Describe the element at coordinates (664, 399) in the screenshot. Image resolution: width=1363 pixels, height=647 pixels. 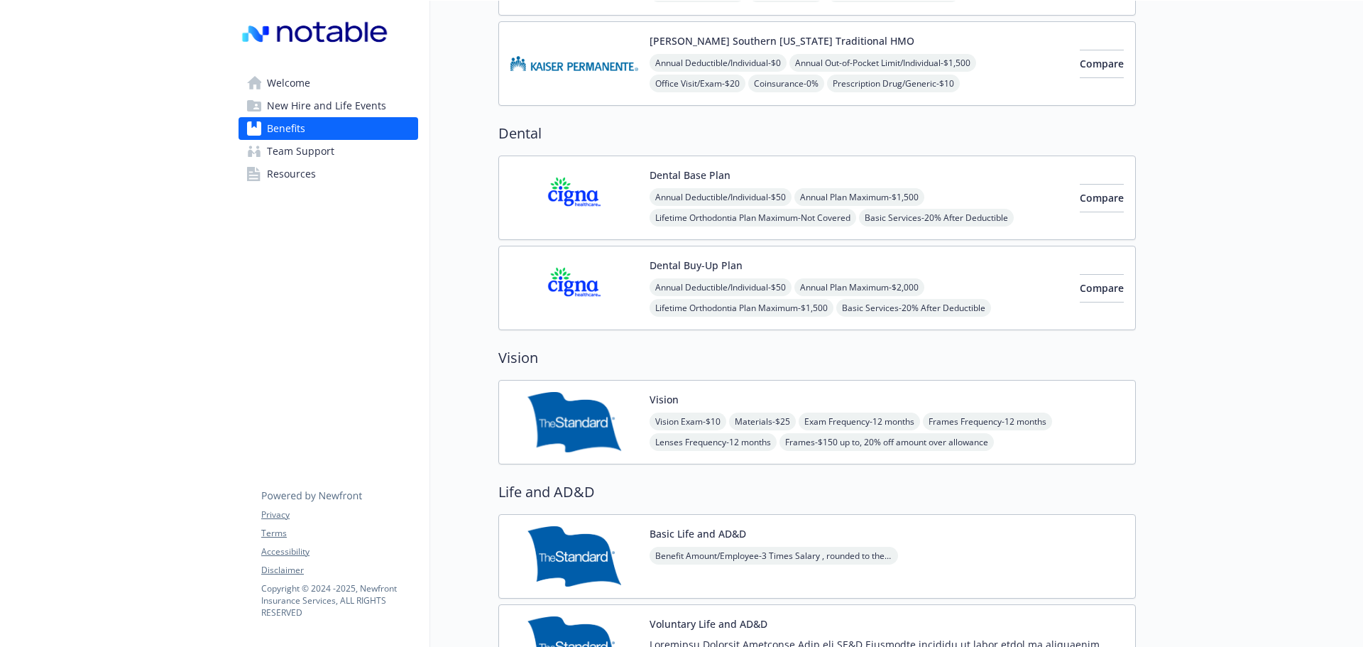
I see `button: Vision` at that location.